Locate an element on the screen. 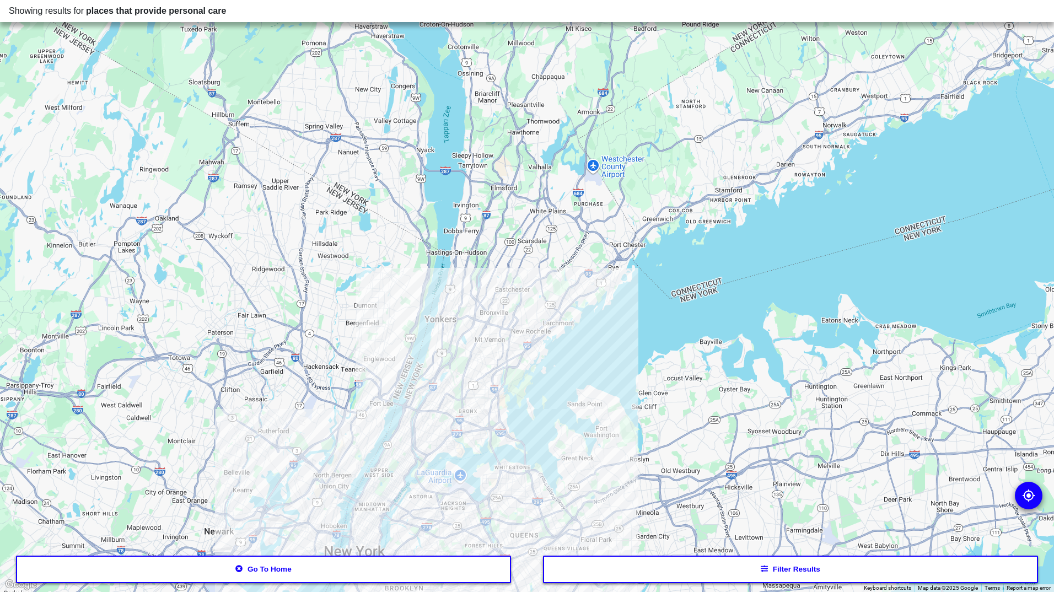  img: Google is located at coordinates (21, 585).